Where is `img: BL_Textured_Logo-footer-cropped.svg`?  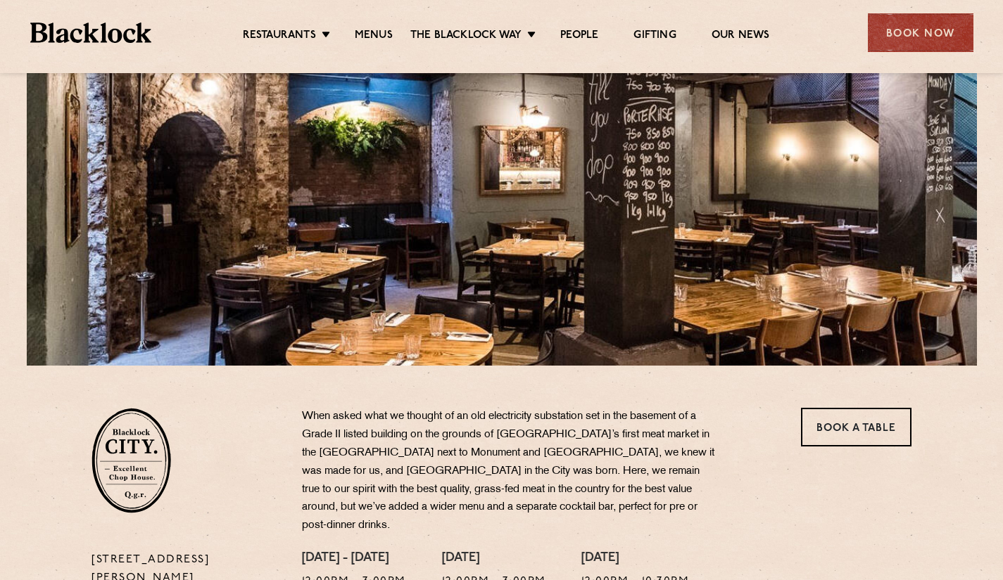 img: BL_Textured_Logo-footer-cropped.svg is located at coordinates (91, 32).